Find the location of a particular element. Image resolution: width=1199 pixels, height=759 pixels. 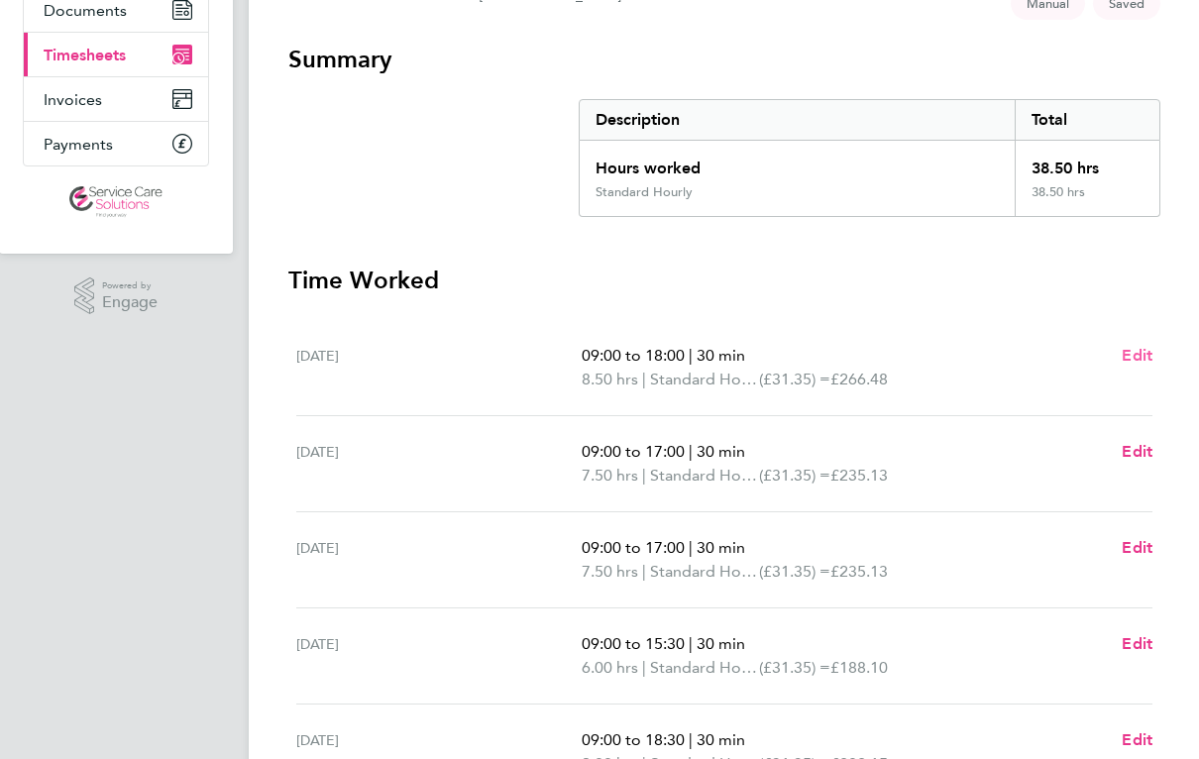

span: Timesheets is located at coordinates (84, 55).